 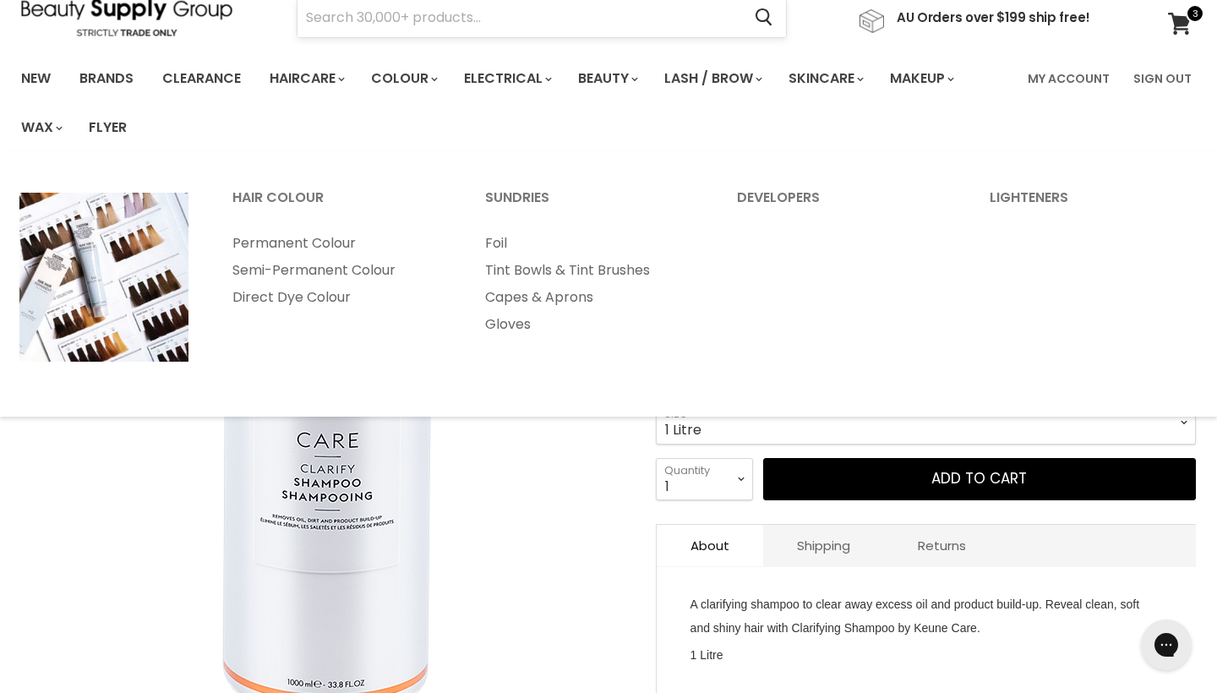 What do you see at coordinates (980, 479) in the screenshot?
I see `button: Add to cart` at bounding box center [980, 479].